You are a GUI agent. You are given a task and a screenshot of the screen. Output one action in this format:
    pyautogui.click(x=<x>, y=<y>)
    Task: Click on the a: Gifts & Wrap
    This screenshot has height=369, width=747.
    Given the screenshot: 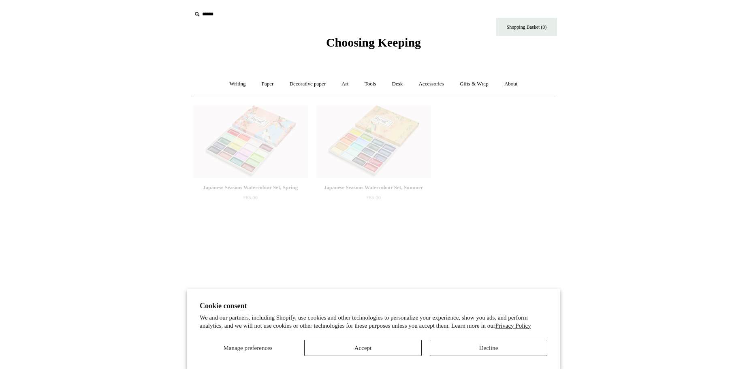 What is the action you would take?
    pyautogui.click(x=474, y=84)
    